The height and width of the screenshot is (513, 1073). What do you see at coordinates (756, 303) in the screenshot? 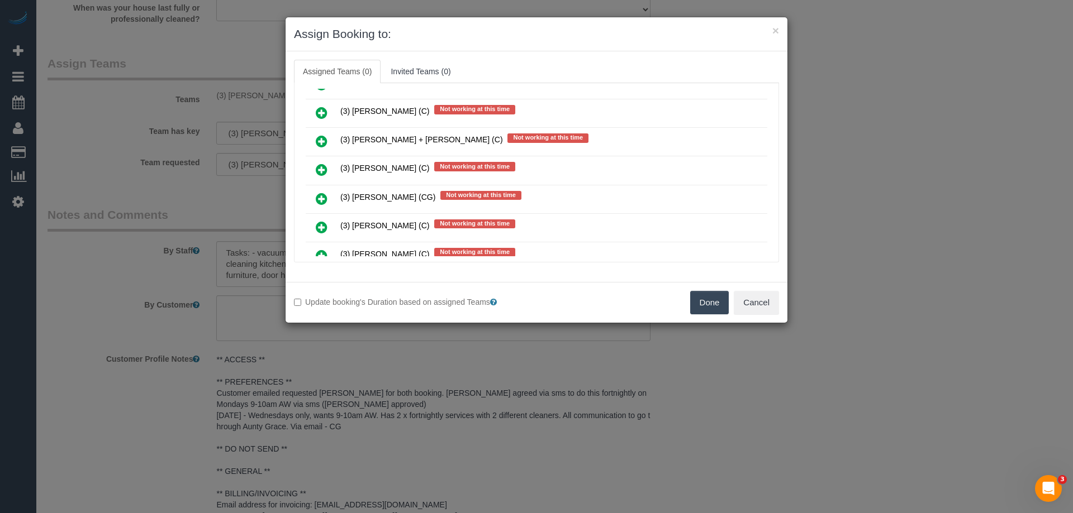
I see `button: Cancel` at bounding box center [756, 303].